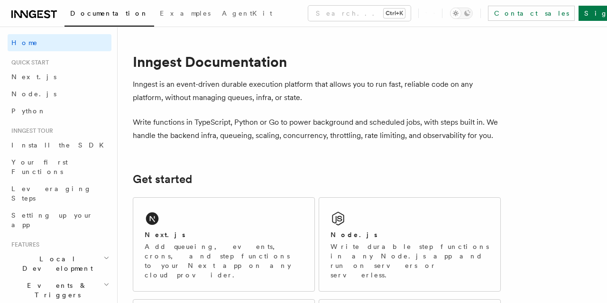 The image size is (607, 303). What do you see at coordinates (30, 131) in the screenshot?
I see `span: Inngest tour` at bounding box center [30, 131].